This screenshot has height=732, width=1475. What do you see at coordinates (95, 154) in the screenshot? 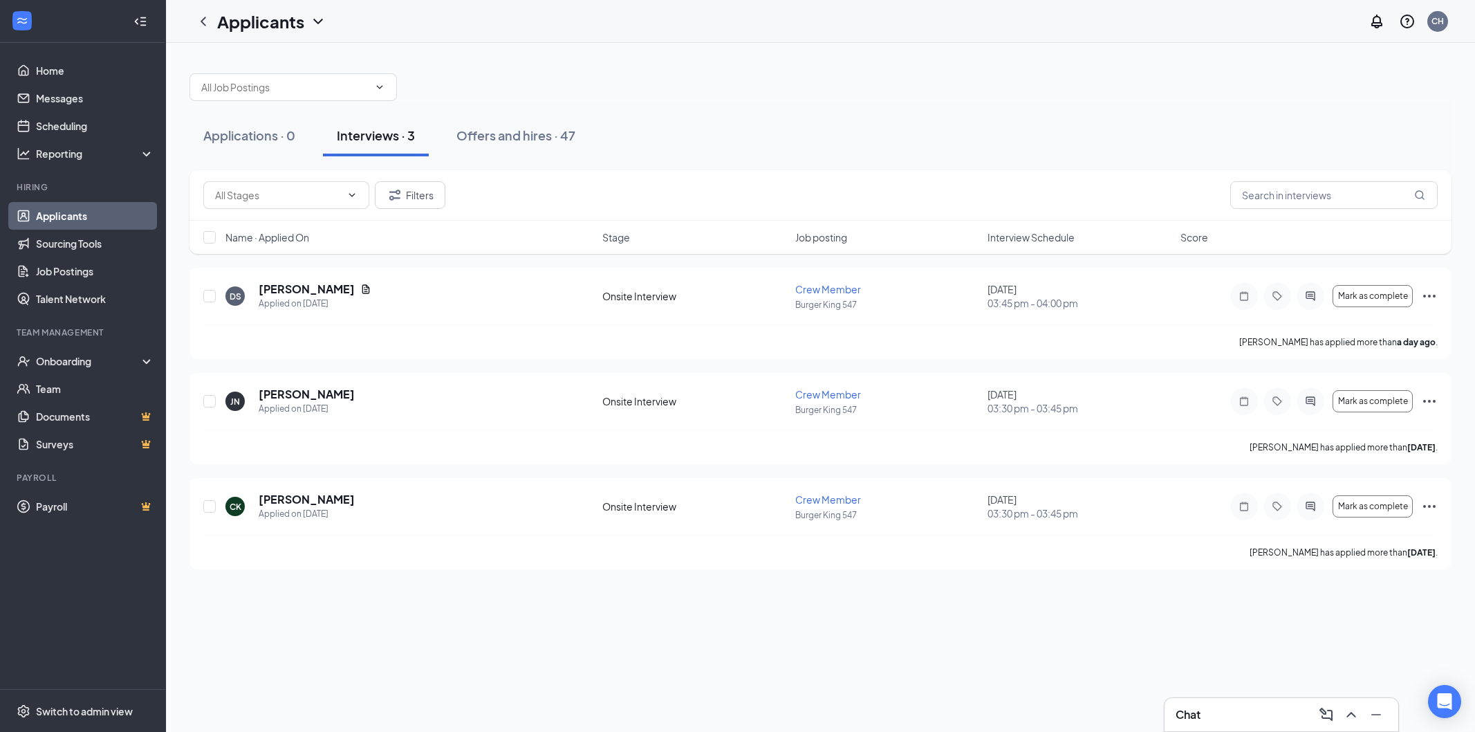
I see `div: Reporting` at bounding box center [95, 154].